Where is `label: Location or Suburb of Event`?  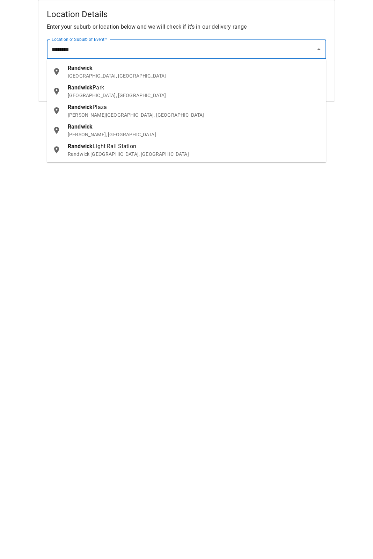
label: Location or Suburb of Event is located at coordinates (79, 39).